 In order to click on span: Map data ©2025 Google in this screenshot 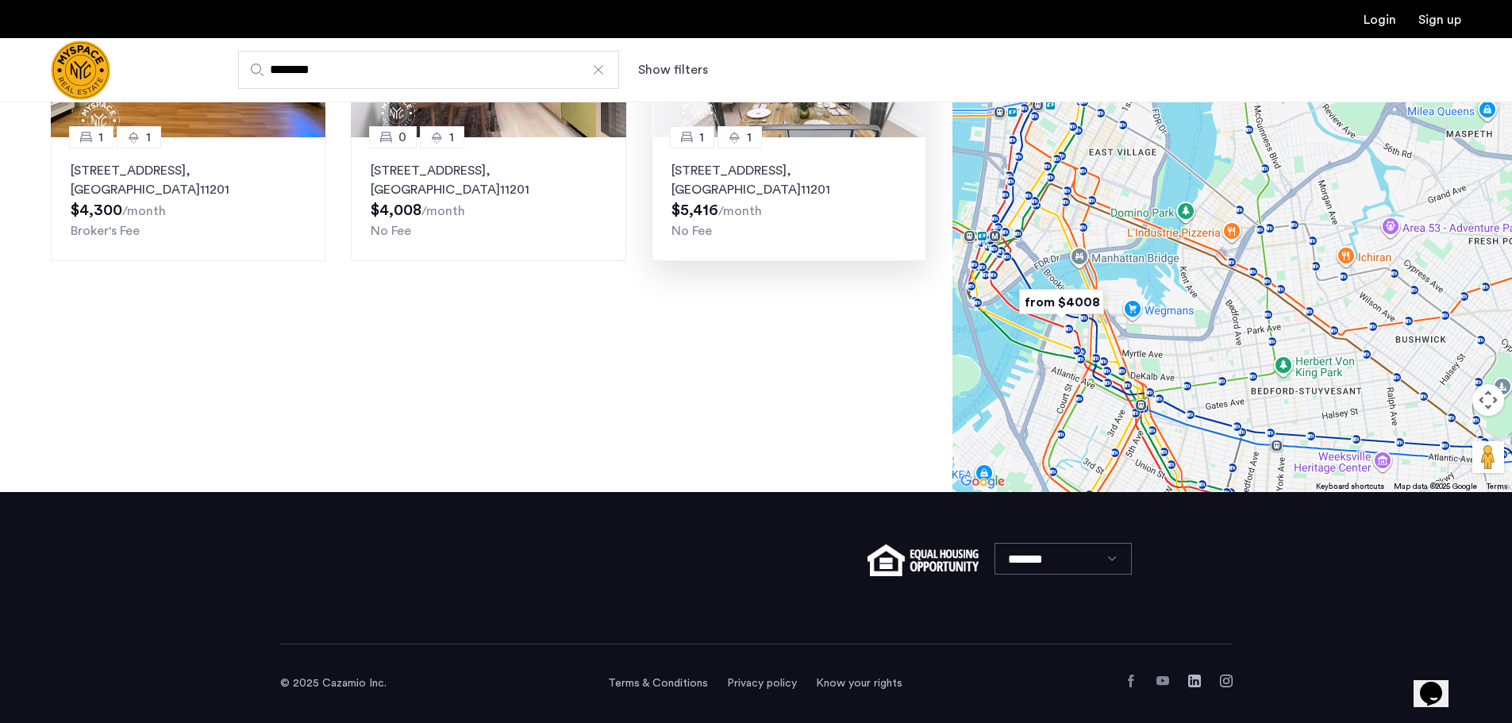, I will do `click(1435, 487)`.